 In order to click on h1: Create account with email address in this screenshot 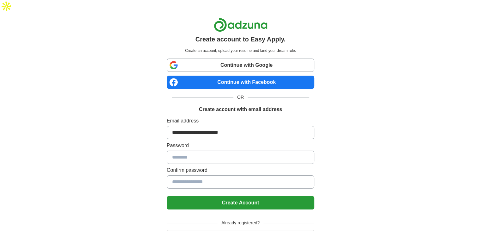, I will do `click(240, 109)`.